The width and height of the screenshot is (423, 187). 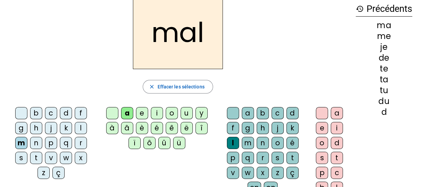 What do you see at coordinates (187, 128) in the screenshot?
I see `div: ë` at bounding box center [187, 128].